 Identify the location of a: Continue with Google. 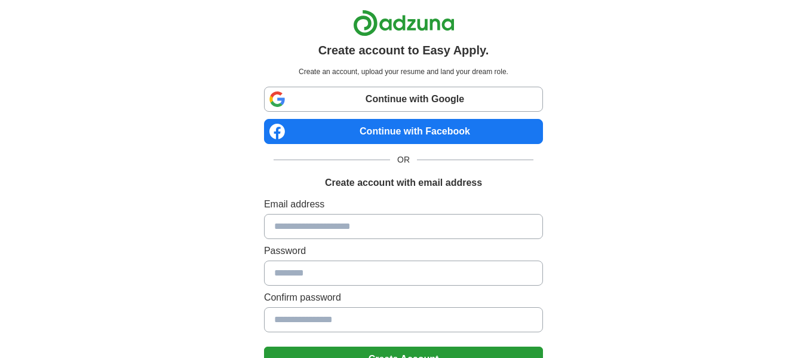
(403, 99).